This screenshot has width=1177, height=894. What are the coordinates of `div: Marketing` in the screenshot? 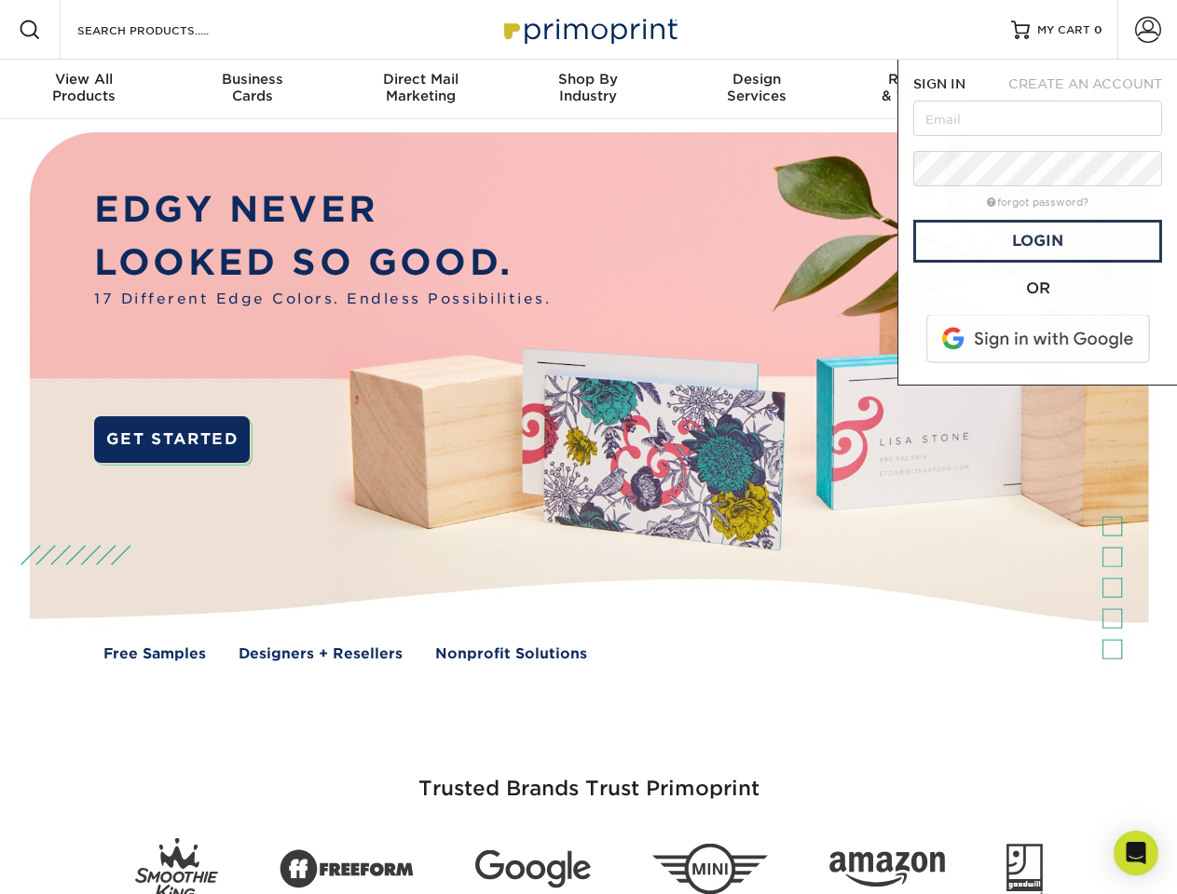 It's located at (420, 88).